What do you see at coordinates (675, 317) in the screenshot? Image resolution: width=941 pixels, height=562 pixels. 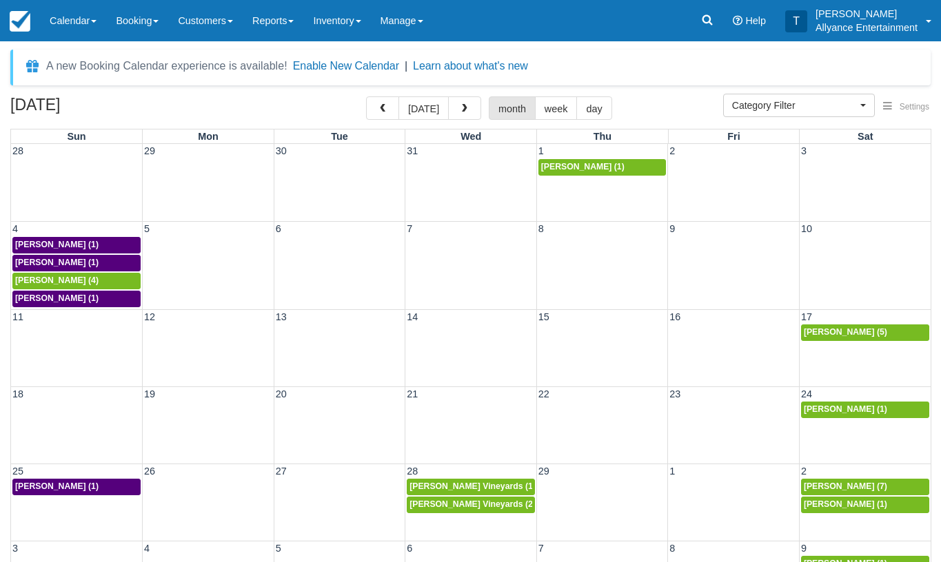 I see `span: 16` at bounding box center [675, 317].